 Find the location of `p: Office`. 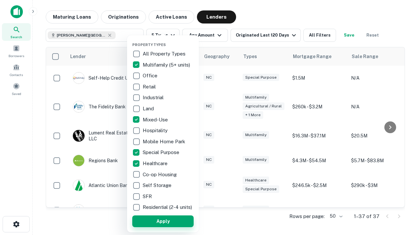

p: Office is located at coordinates (151, 76).